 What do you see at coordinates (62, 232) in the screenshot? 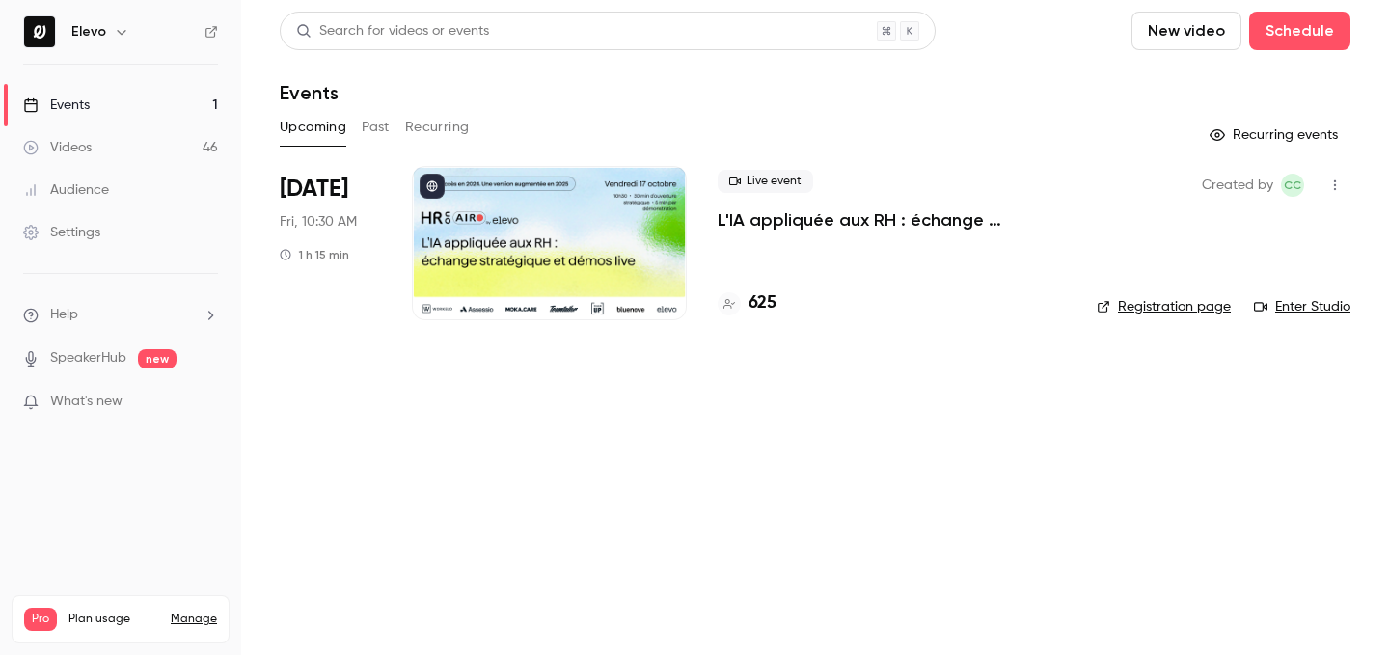
I see `div: Settings` at bounding box center [62, 232].